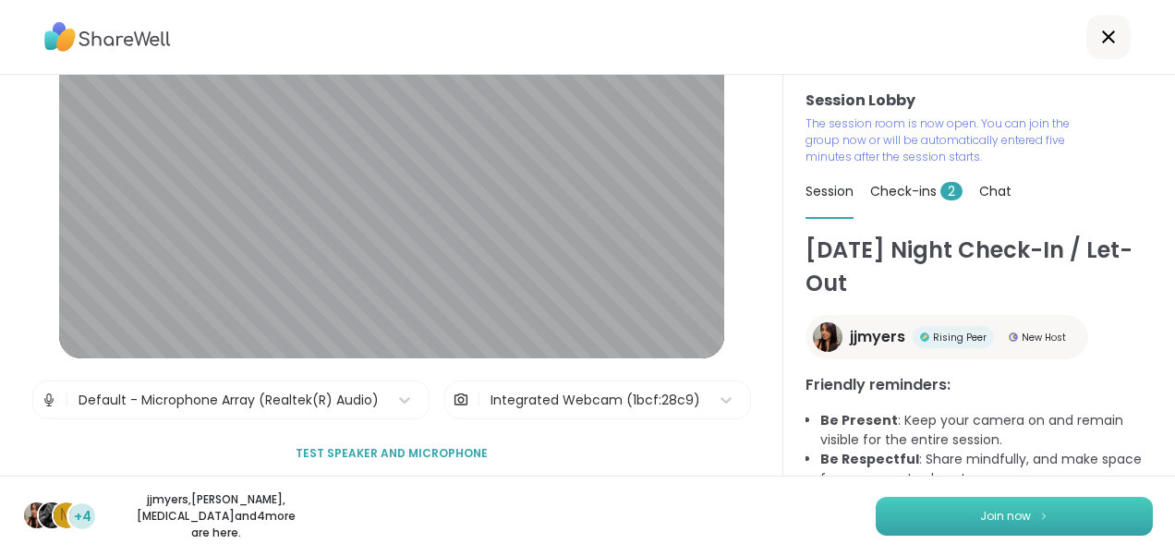  Describe the element at coordinates (82, 516) in the screenshot. I see `span: +4` at that location.